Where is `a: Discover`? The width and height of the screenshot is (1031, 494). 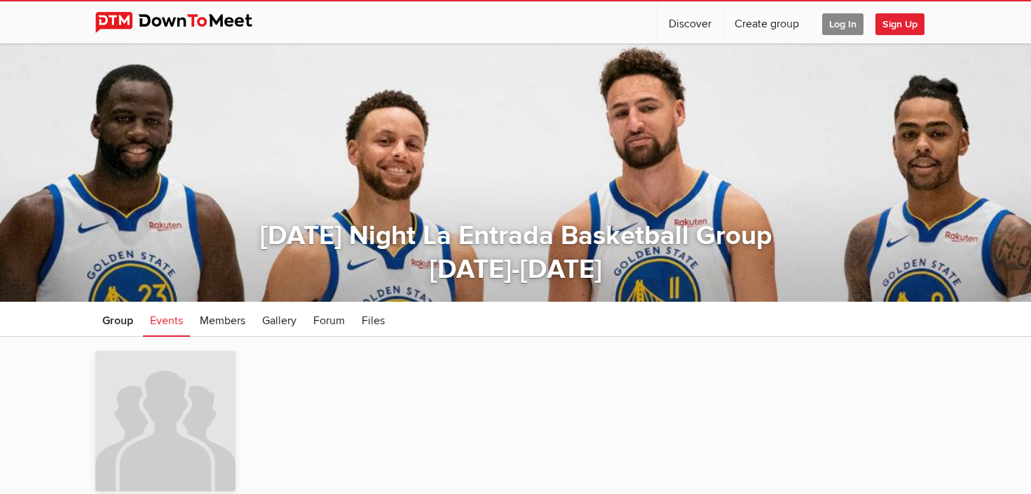
a: Discover is located at coordinates (690, 22).